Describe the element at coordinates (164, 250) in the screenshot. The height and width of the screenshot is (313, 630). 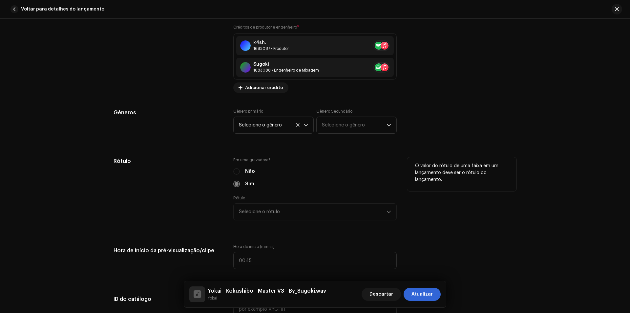
I see `font: Hora de início da pré-visualização/clipe` at that location.